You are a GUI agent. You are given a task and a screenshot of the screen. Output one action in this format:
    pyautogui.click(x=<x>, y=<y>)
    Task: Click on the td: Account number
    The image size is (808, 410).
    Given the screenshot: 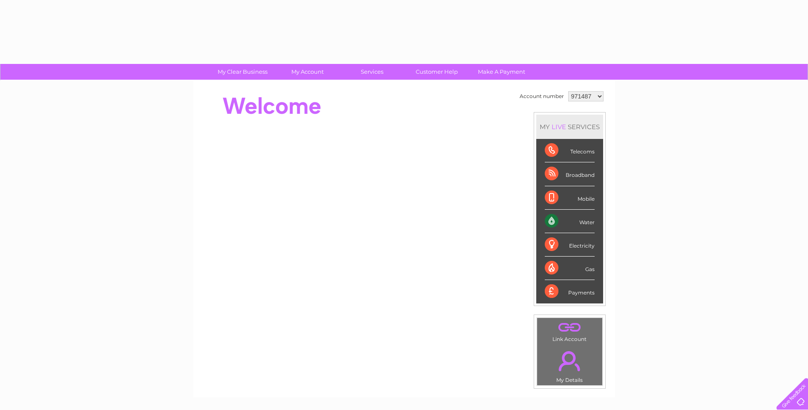 What is the action you would take?
    pyautogui.click(x=542, y=96)
    